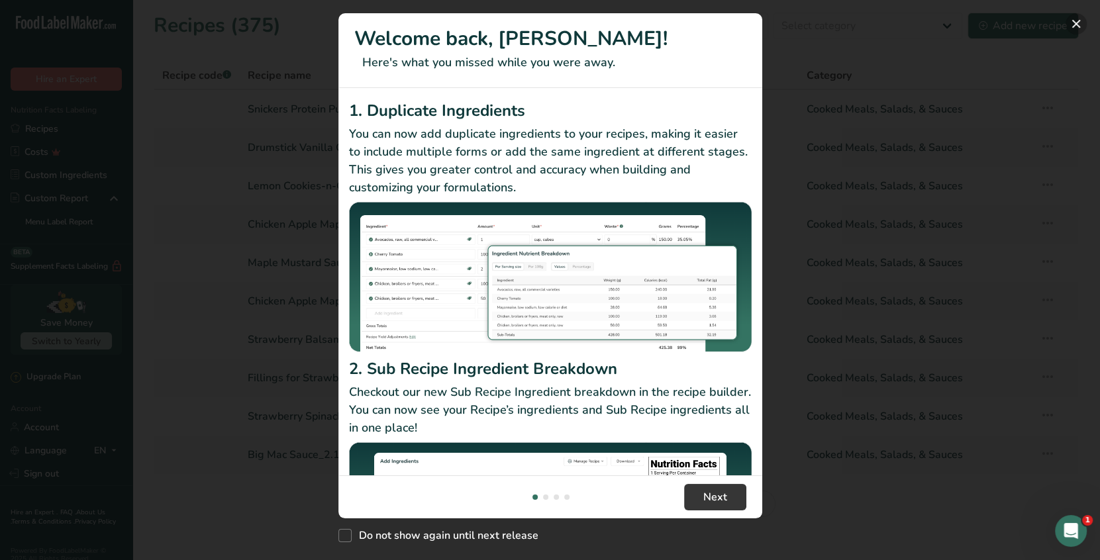  What do you see at coordinates (1088, 521) in the screenshot?
I see `span: 1` at bounding box center [1088, 521].